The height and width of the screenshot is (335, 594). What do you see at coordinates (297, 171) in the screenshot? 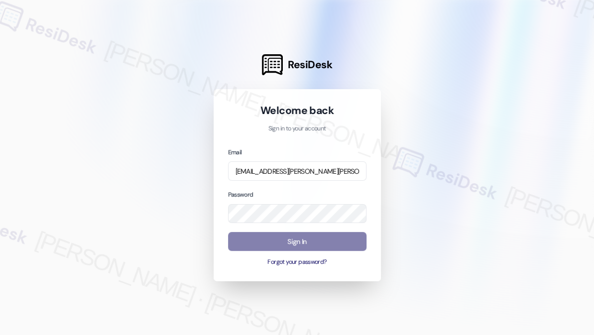
I see `input: name@example.com` at bounding box center [297, 171].